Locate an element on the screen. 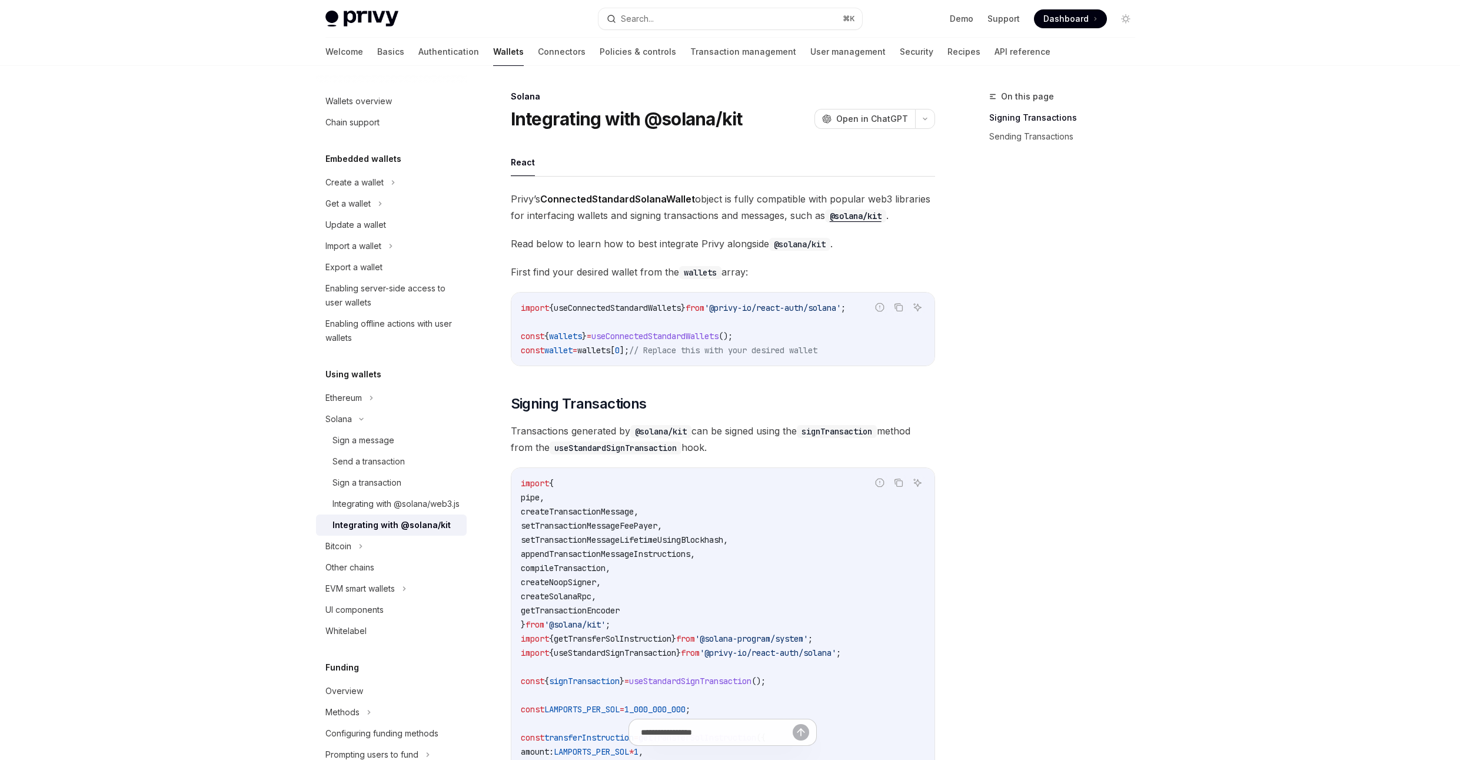  span: useStandardSignTransaction is located at coordinates (615, 653).